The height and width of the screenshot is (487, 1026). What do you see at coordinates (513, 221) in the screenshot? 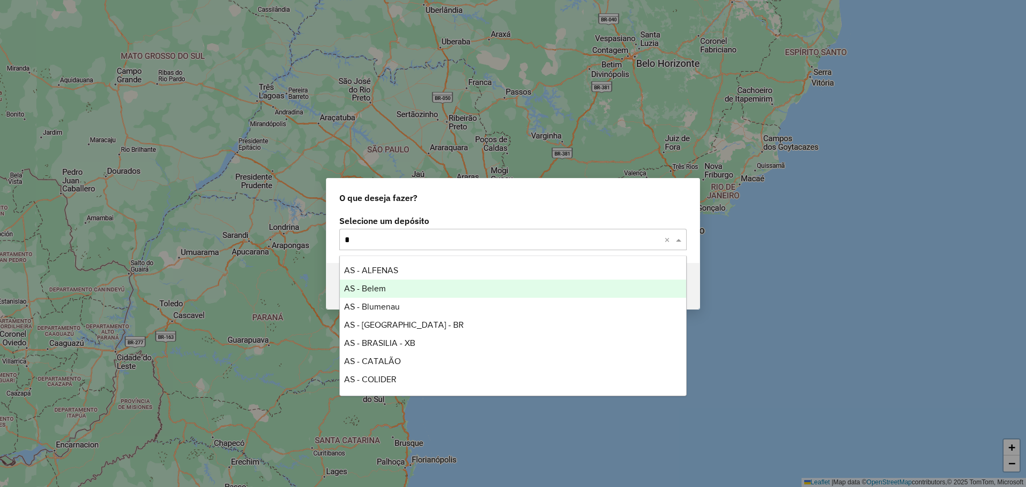
I see `label: Selecione um depósito` at bounding box center [513, 221].